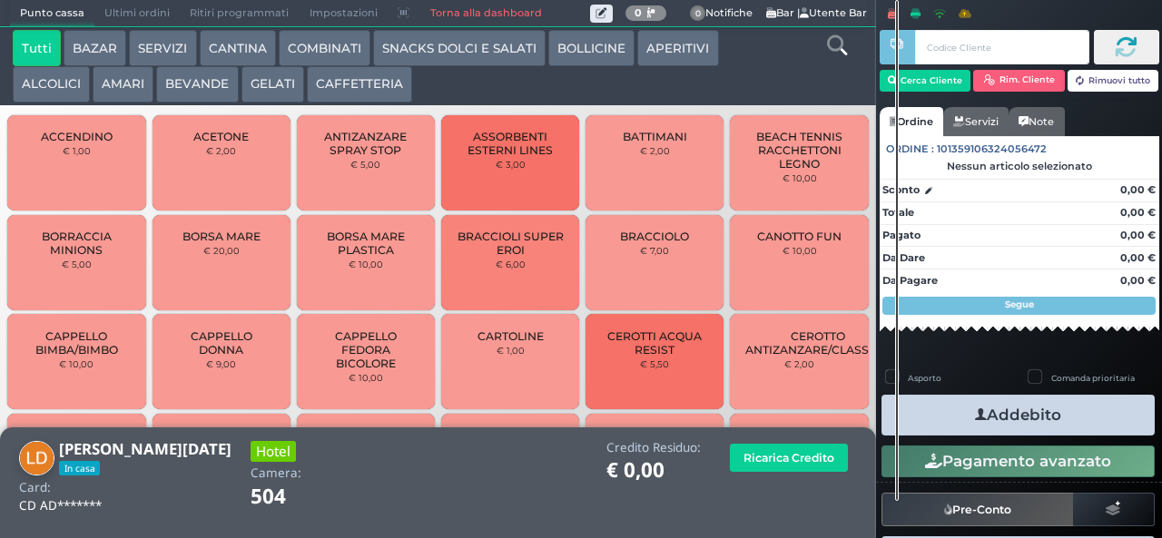 The height and width of the screenshot is (538, 1162). What do you see at coordinates (76, 136) in the screenshot?
I see `span: ACCENDINO` at bounding box center [76, 136].